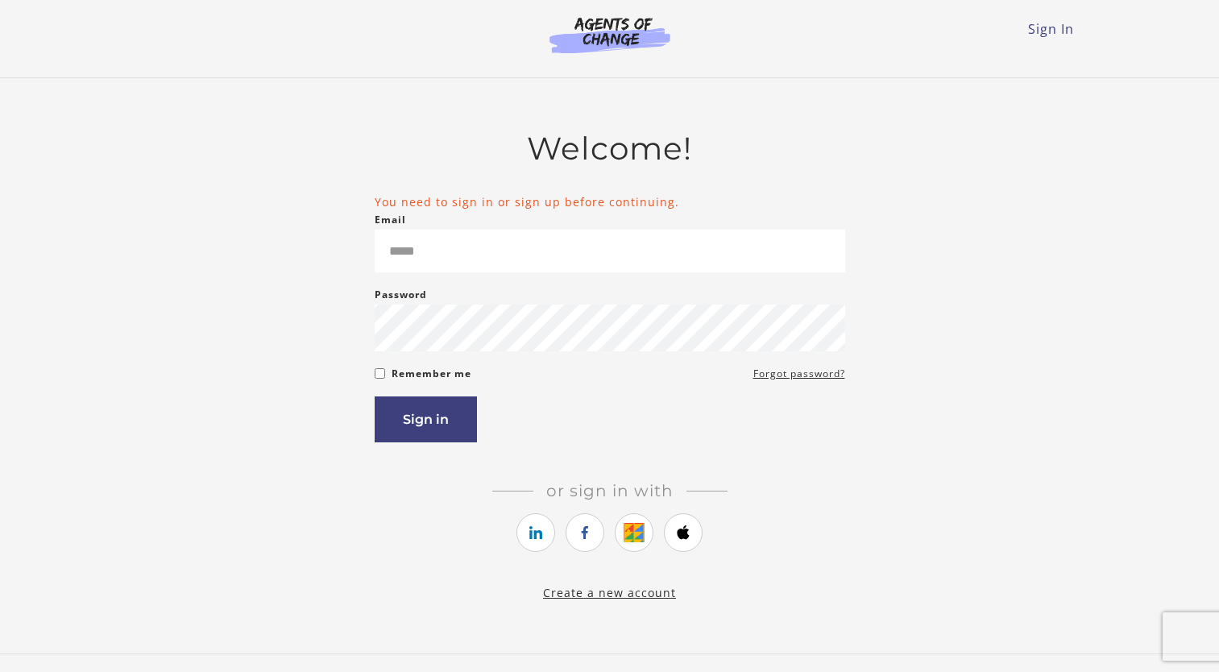 The width and height of the screenshot is (1219, 672). I want to click on a: Create a new account, so click(609, 592).